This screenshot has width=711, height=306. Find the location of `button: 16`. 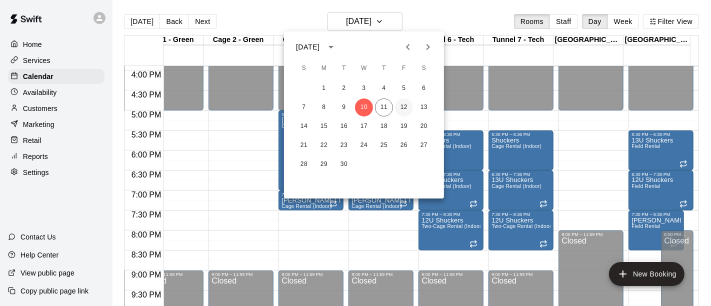

button: 16 is located at coordinates (344, 126).